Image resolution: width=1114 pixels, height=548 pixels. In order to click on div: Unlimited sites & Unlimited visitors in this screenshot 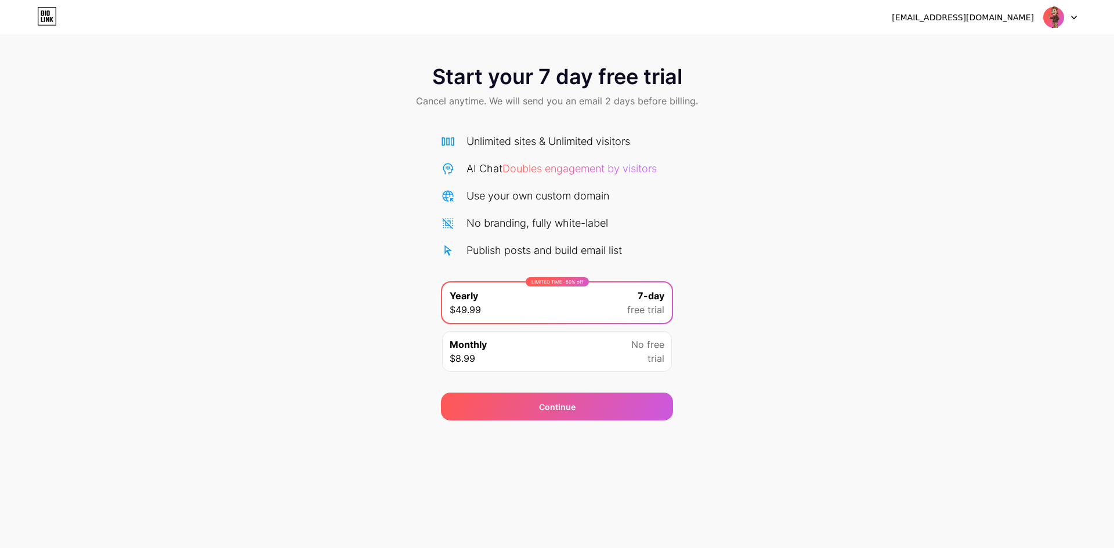, I will do `click(548, 141)`.